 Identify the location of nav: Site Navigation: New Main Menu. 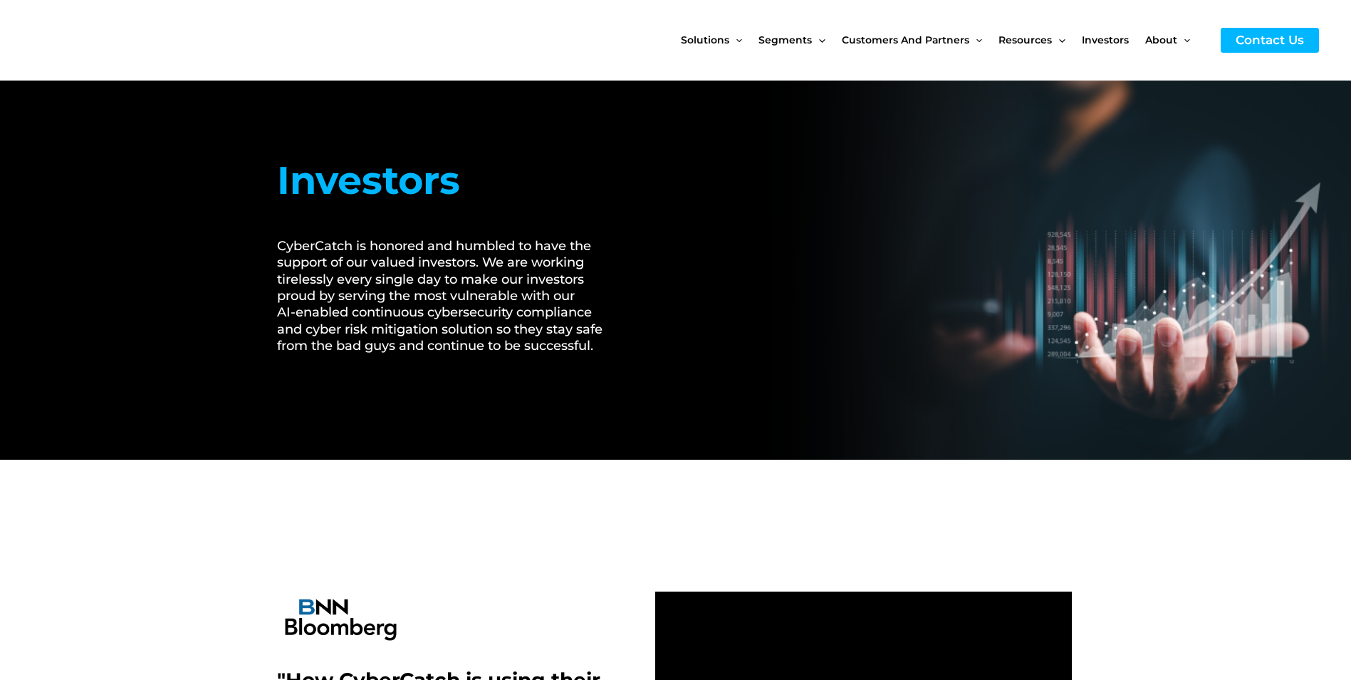
(944, 40).